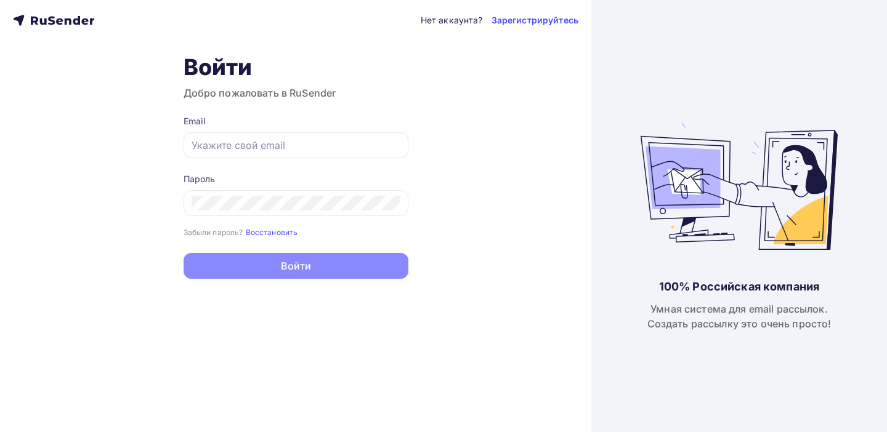 The height and width of the screenshot is (432, 887). What do you see at coordinates (296, 266) in the screenshot?
I see `button: Войти` at bounding box center [296, 266].